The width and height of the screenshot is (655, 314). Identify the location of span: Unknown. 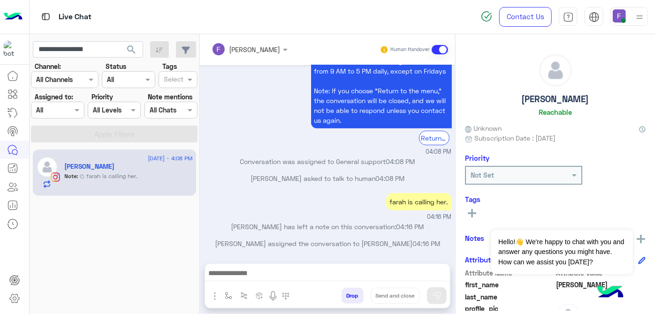
(483, 128).